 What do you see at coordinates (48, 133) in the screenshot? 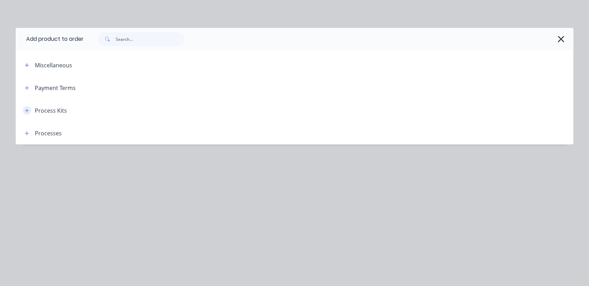
I see `div: Processes` at bounding box center [48, 133].